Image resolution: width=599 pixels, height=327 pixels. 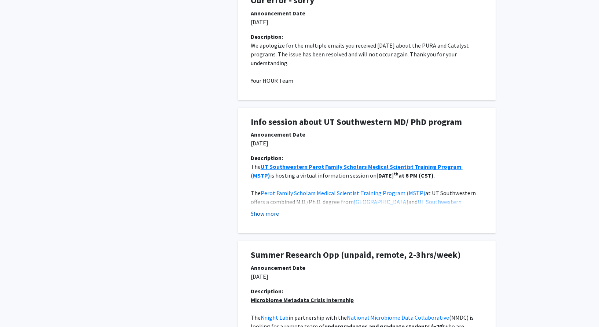 I want to click on a: UT Southwestern Perot Family Scholars Medical Scientist Training Program (MSTP), so click(x=357, y=171).